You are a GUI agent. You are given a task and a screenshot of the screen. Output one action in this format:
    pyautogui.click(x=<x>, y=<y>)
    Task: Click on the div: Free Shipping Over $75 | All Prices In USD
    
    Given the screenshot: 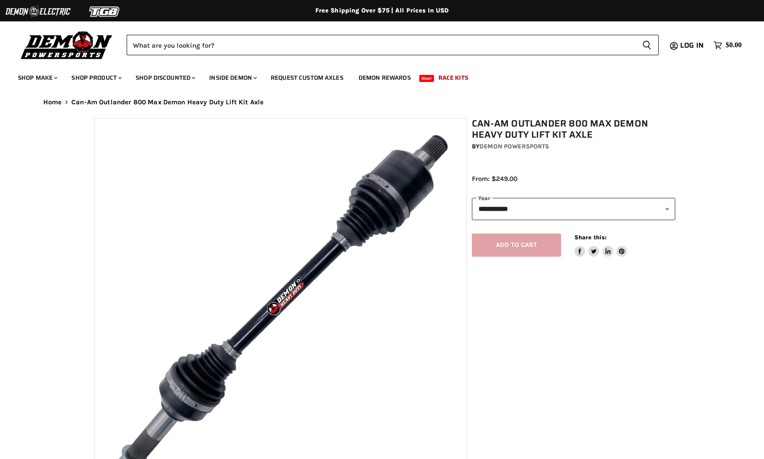 What is the action you would take?
    pyautogui.click(x=382, y=11)
    